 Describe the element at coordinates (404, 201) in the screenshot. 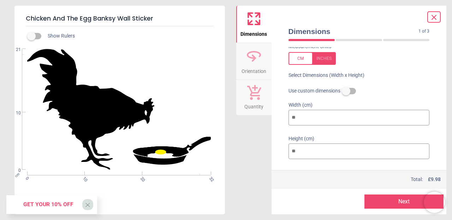

I see `button: Next` at that location.